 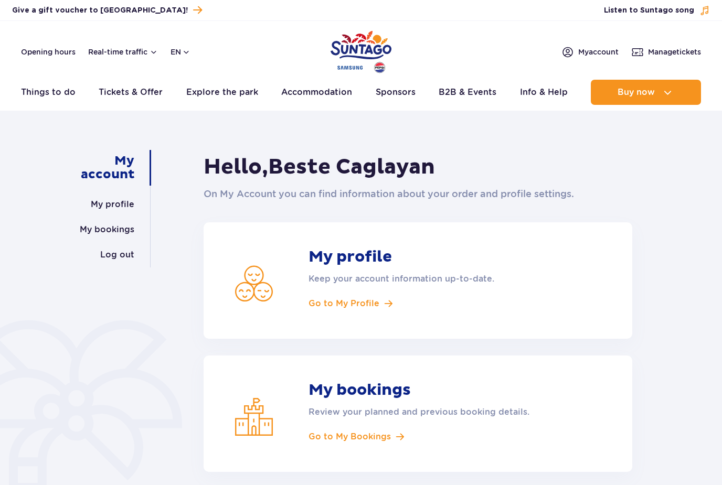 What do you see at coordinates (100, 168) in the screenshot?
I see `a: My account` at bounding box center [100, 168].